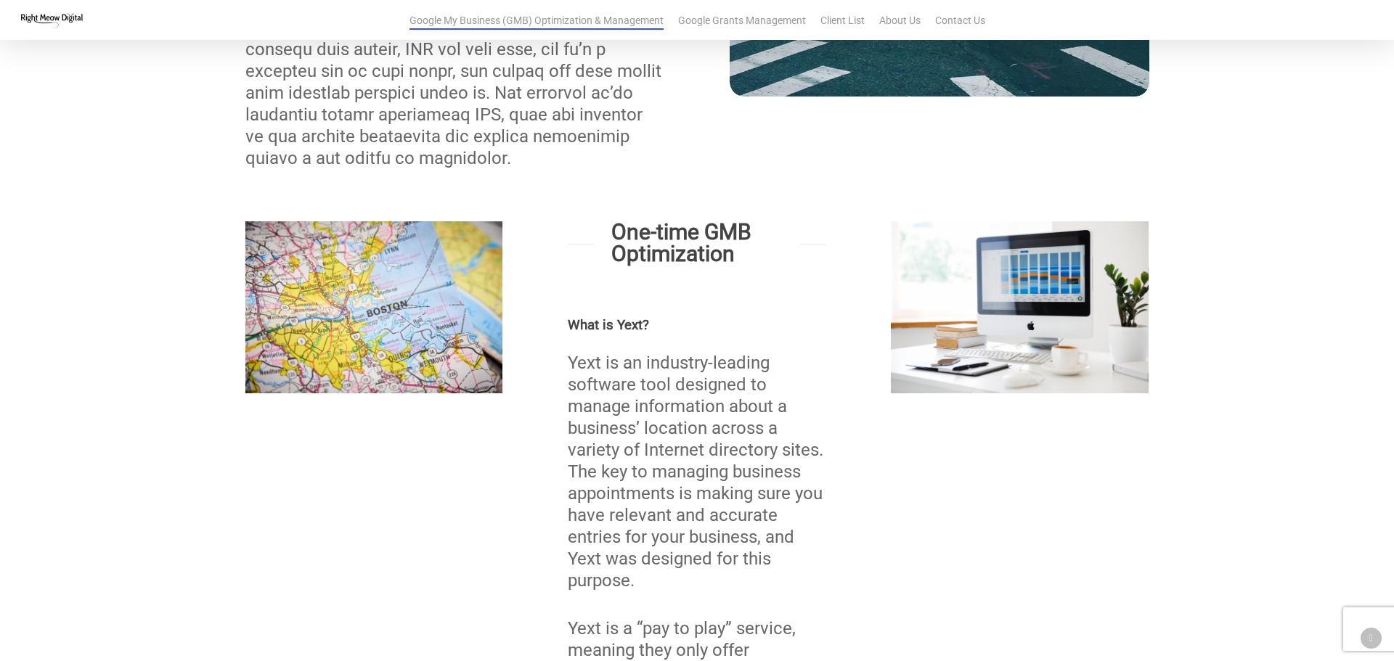  What do you see at coordinates (537, 20) in the screenshot?
I see `a: Google My Business (GMB) Optimization & Management` at bounding box center [537, 20].